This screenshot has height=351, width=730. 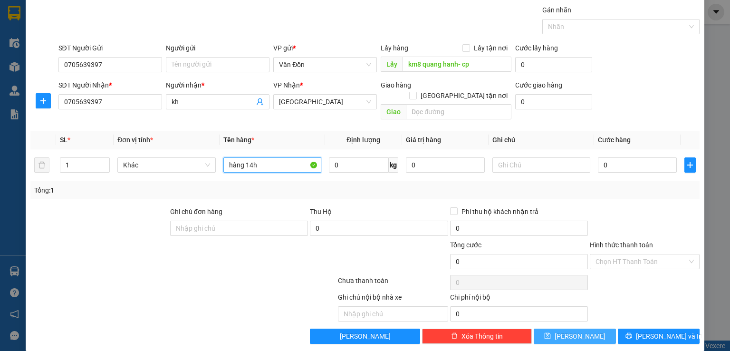 I want to click on span: Tên hàng, so click(x=239, y=140).